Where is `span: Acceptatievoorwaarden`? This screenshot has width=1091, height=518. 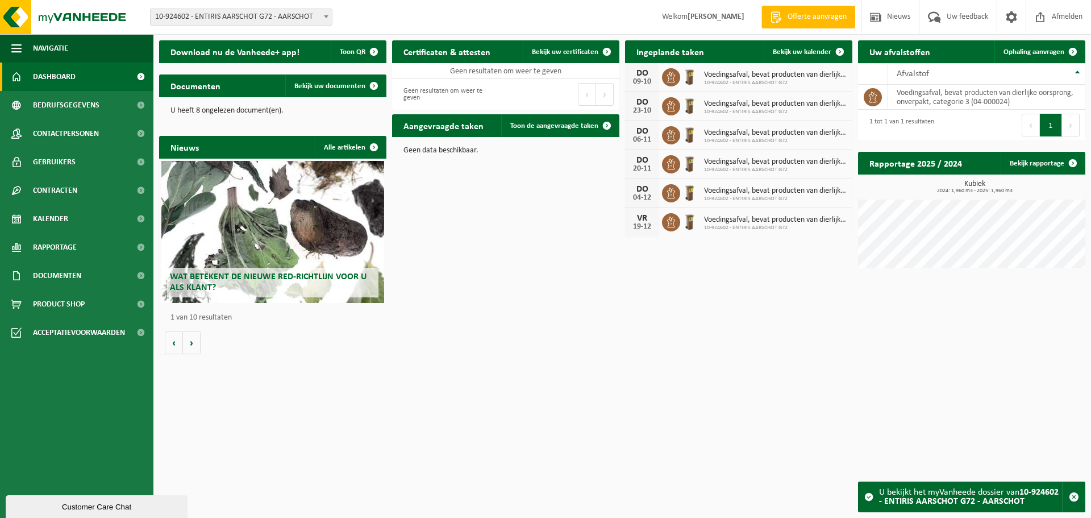
span: Acceptatievoorwaarden is located at coordinates (79, 332).